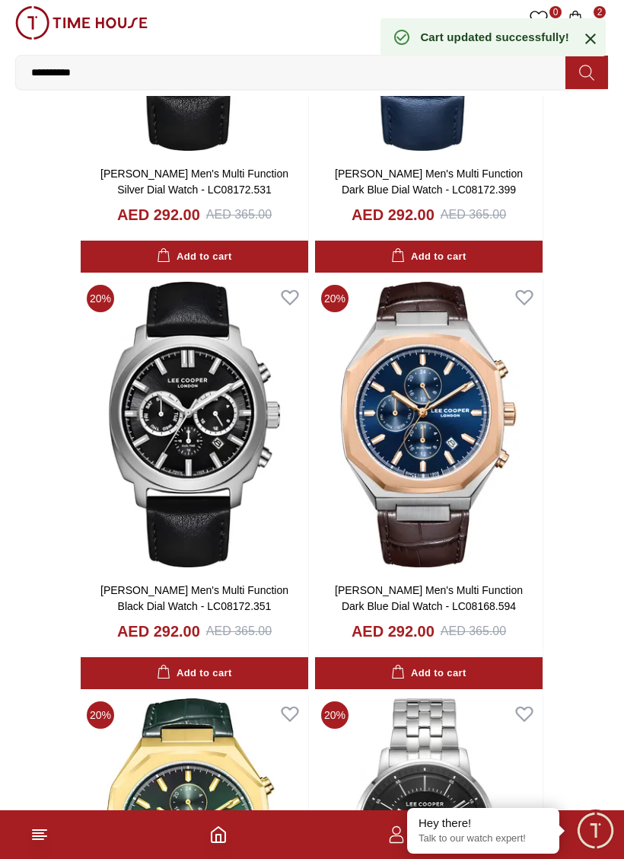 This screenshot has width=624, height=859. I want to click on img: Lee Cooper Men's Multi Function Dark Blue Dial Watch - LC08168.594, so click(429, 424).